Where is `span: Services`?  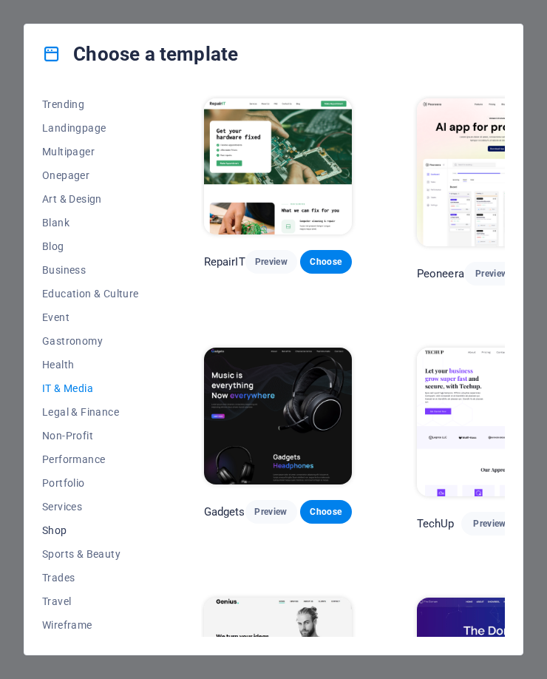
span: Services is located at coordinates (90, 506).